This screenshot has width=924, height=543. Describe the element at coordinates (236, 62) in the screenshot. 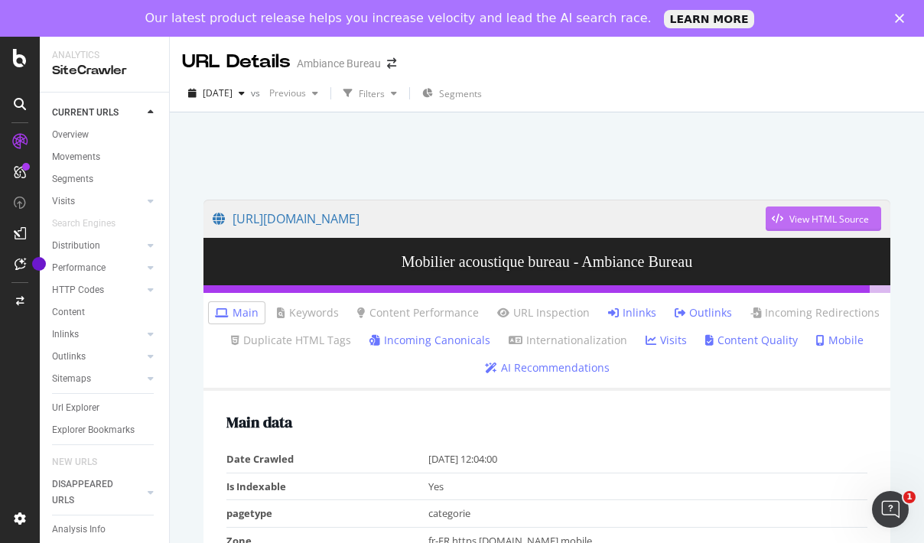

I see `div: URL Details` at that location.